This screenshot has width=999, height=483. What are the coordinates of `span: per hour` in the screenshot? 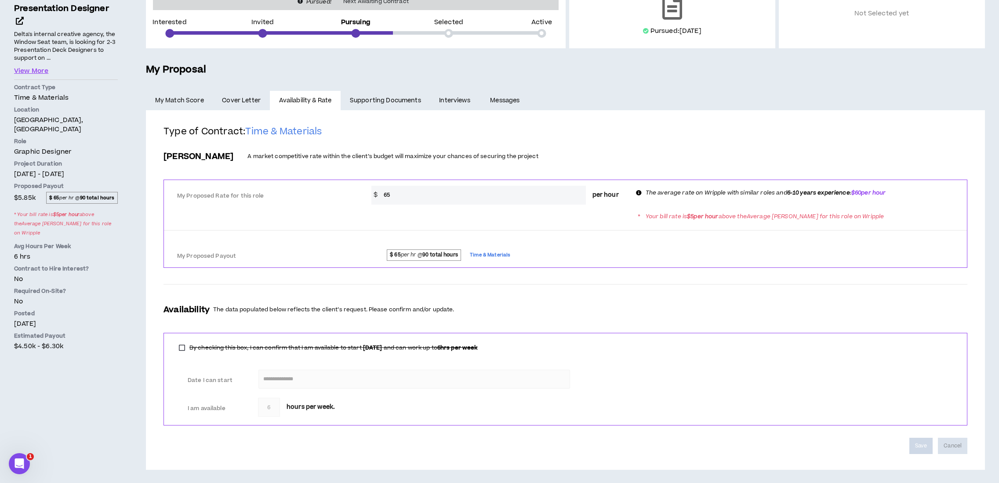 It's located at (606, 195).